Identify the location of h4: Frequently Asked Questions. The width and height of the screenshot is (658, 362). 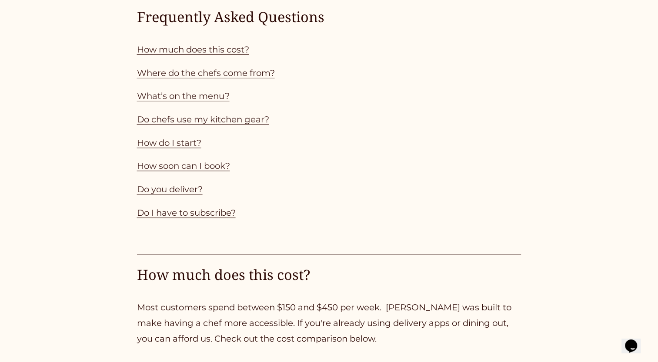
(329, 17).